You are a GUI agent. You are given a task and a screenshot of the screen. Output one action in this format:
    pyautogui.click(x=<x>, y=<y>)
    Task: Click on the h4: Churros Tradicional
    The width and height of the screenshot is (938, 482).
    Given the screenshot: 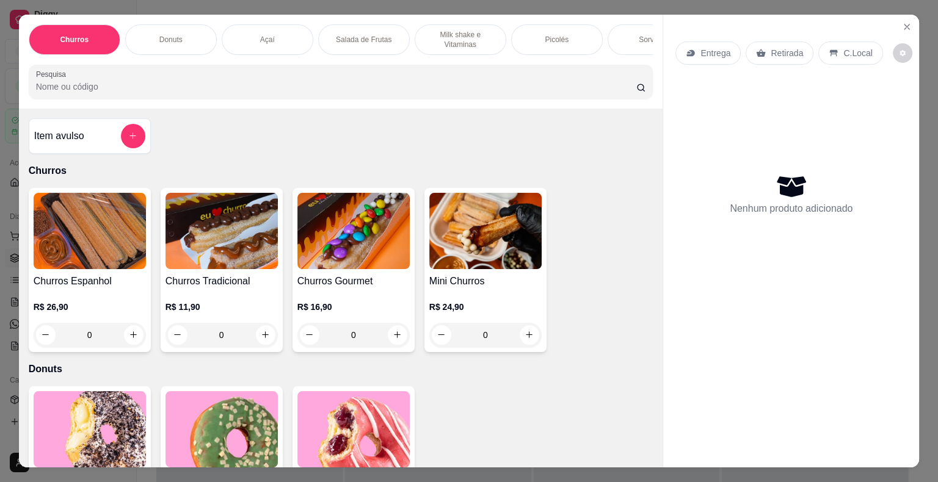 What is the action you would take?
    pyautogui.click(x=222, y=281)
    